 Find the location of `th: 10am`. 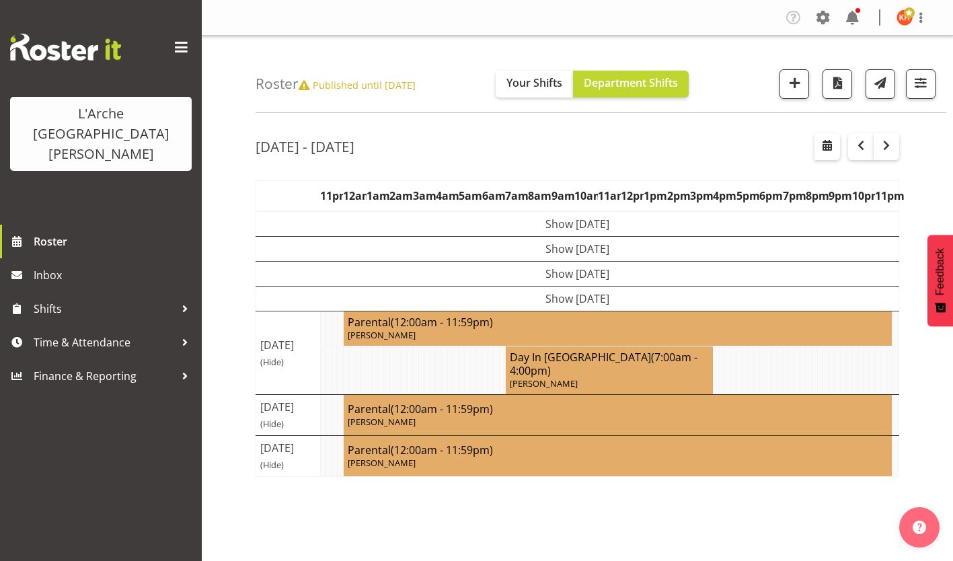

th: 10am is located at coordinates (586, 196).